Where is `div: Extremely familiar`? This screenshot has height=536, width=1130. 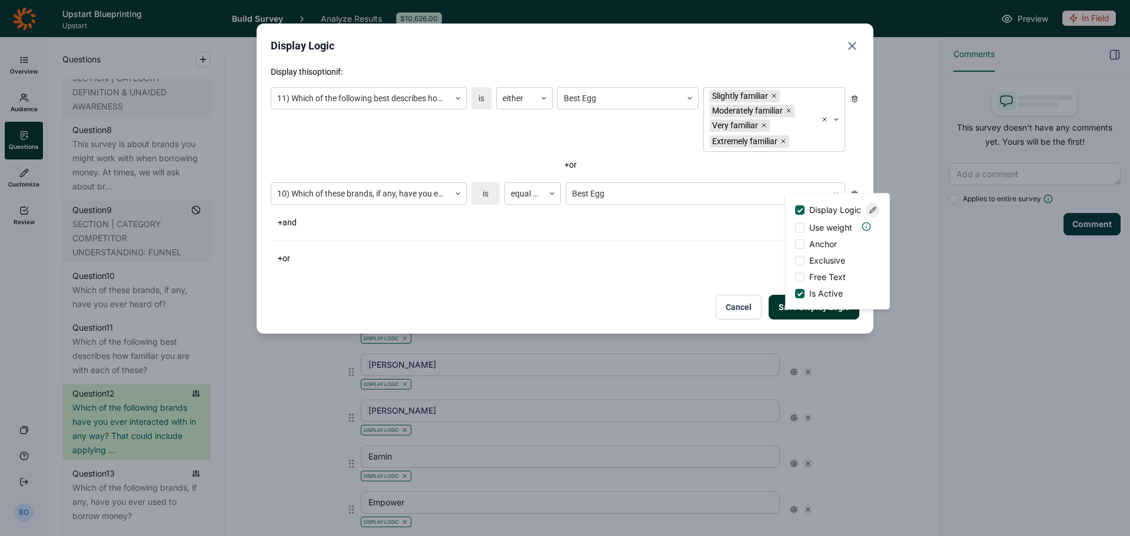 div: Extremely familiar is located at coordinates (745, 141).